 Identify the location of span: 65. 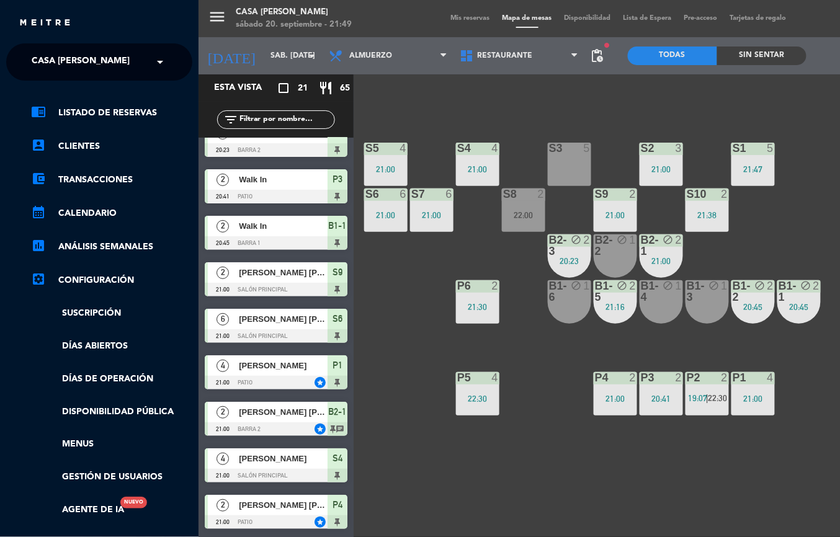
(345, 88).